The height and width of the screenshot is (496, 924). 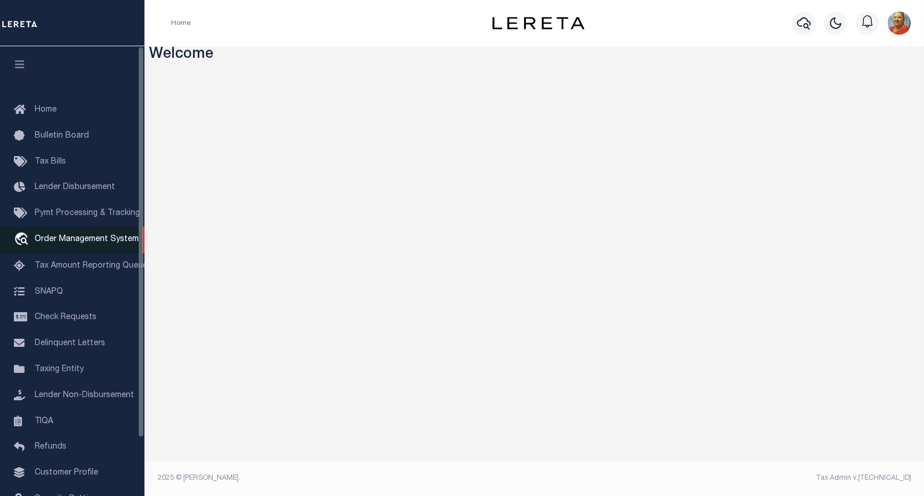 I want to click on span: Bulletin Board, so click(x=62, y=136).